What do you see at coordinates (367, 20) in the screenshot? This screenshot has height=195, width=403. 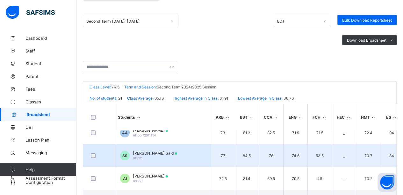 I see `span: Bulk Download Reportsheet` at bounding box center [367, 20].